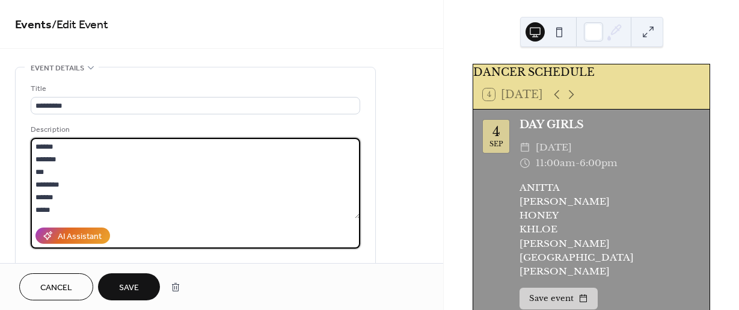  I want to click on button: Save event, so click(558, 298).